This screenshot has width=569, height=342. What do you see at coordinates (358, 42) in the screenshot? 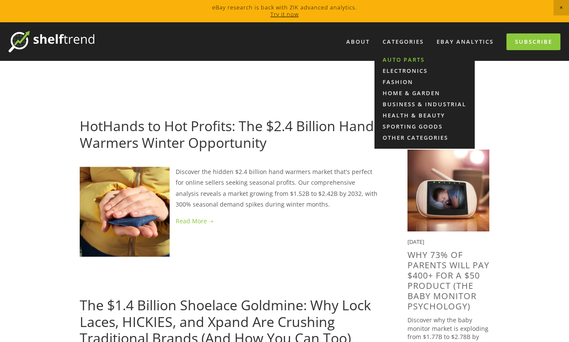
I see `a: About` at bounding box center [358, 42].